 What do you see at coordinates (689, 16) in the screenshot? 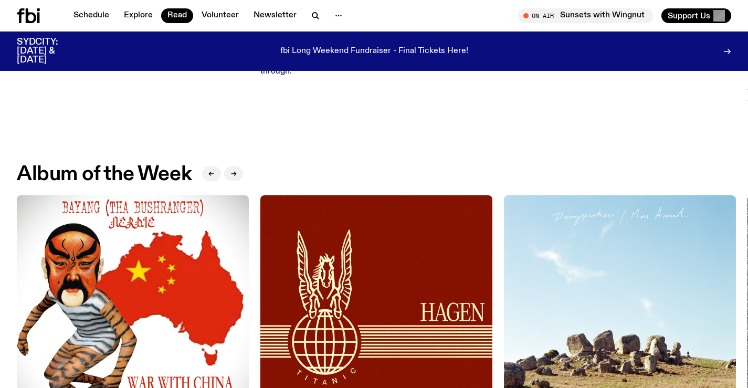
I see `span: Support Us` at bounding box center [689, 16].